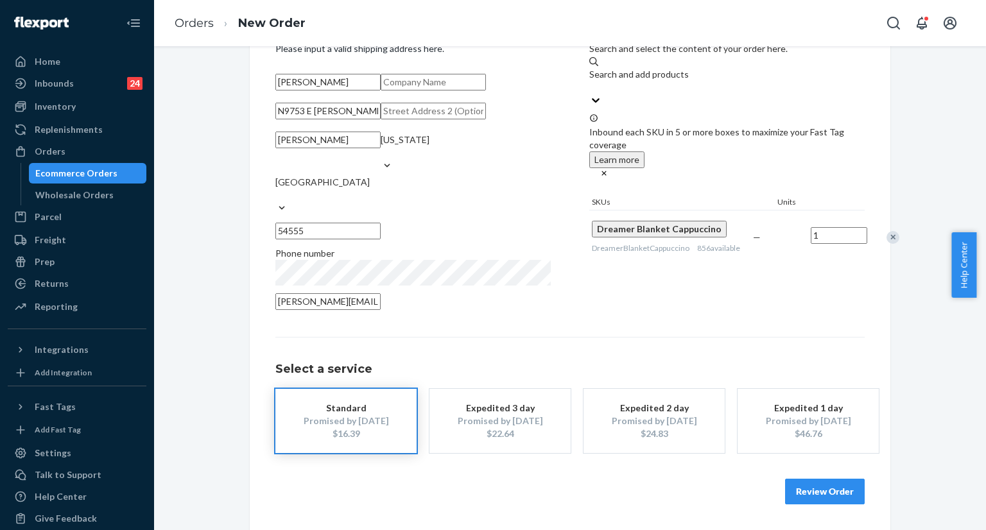 This screenshot has height=530, width=986. I want to click on input: Search and add products, so click(590, 87).